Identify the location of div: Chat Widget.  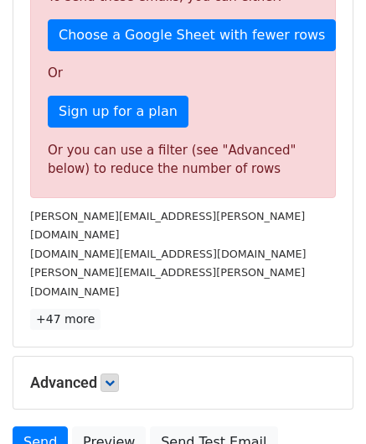
(325, 403).